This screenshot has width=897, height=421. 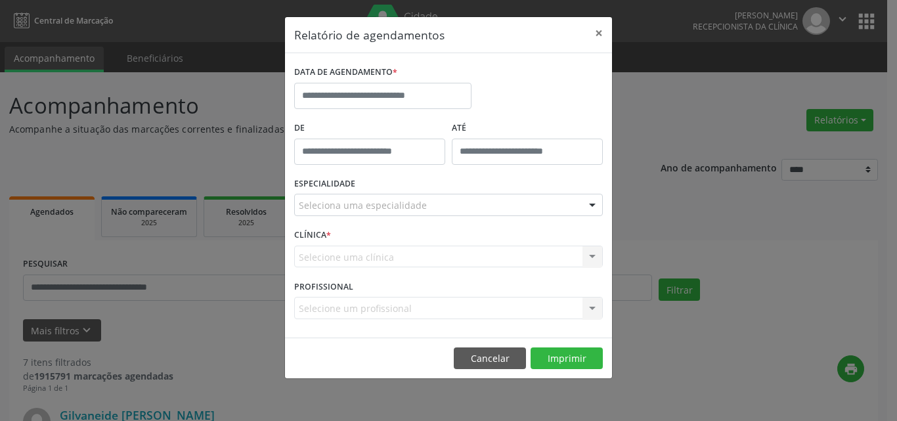 I want to click on button: Close, so click(x=599, y=33).